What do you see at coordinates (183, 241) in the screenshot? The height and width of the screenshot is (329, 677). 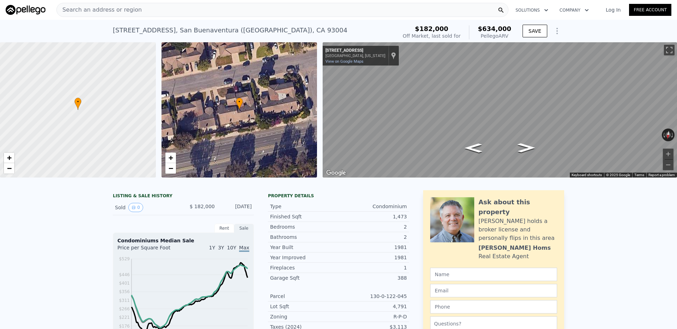 I see `div: Condominiums Median Sale` at bounding box center [183, 241].